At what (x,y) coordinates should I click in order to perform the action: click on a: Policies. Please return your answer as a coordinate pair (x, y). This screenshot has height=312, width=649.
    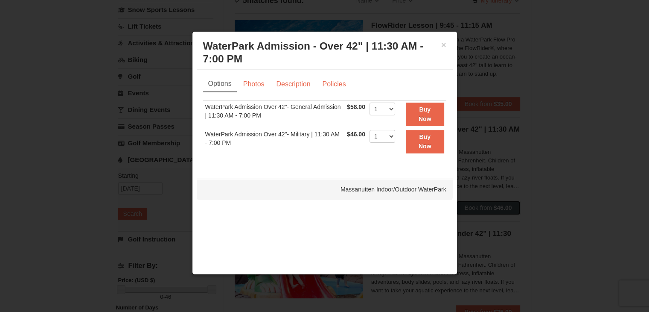
    Looking at the image, I should click on (334, 84).